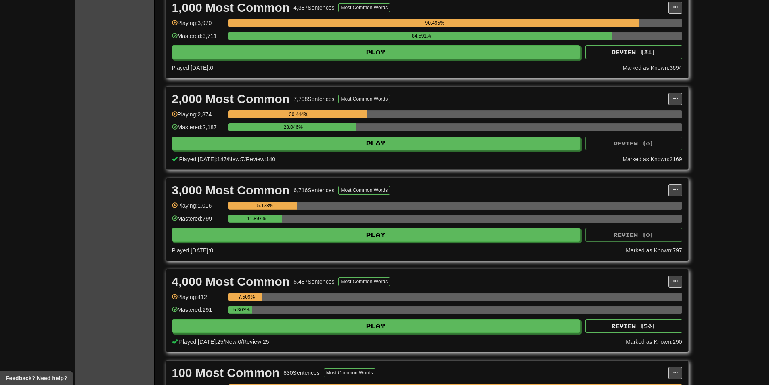  I want to click on div: 7,798 Sentences, so click(314, 99).